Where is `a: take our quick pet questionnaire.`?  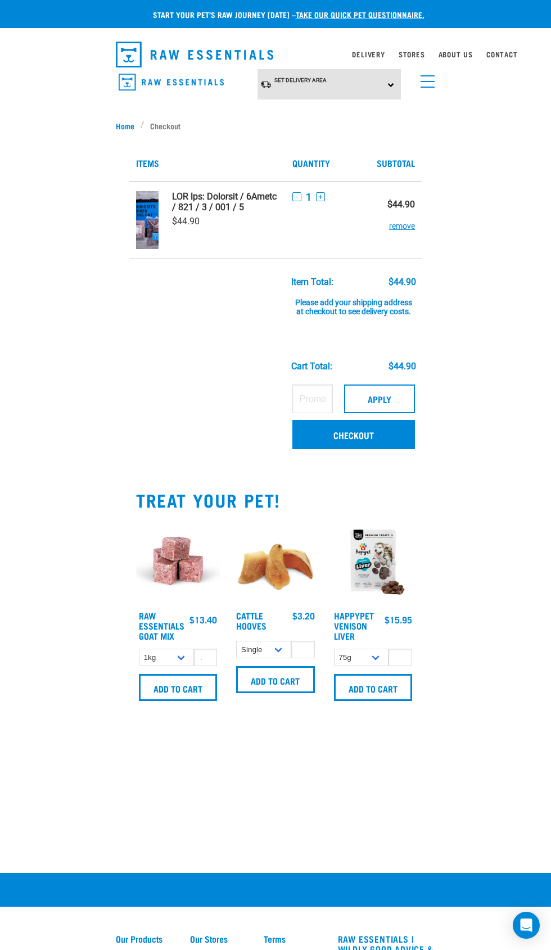 a: take our quick pet questionnaire. is located at coordinates (360, 14).